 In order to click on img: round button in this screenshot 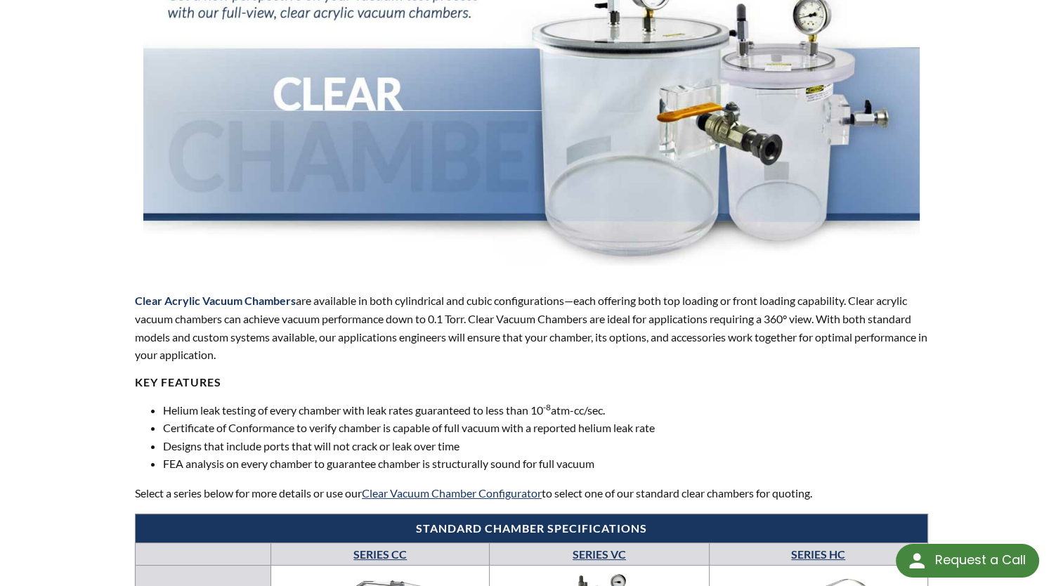, I will do `click(917, 560)`.